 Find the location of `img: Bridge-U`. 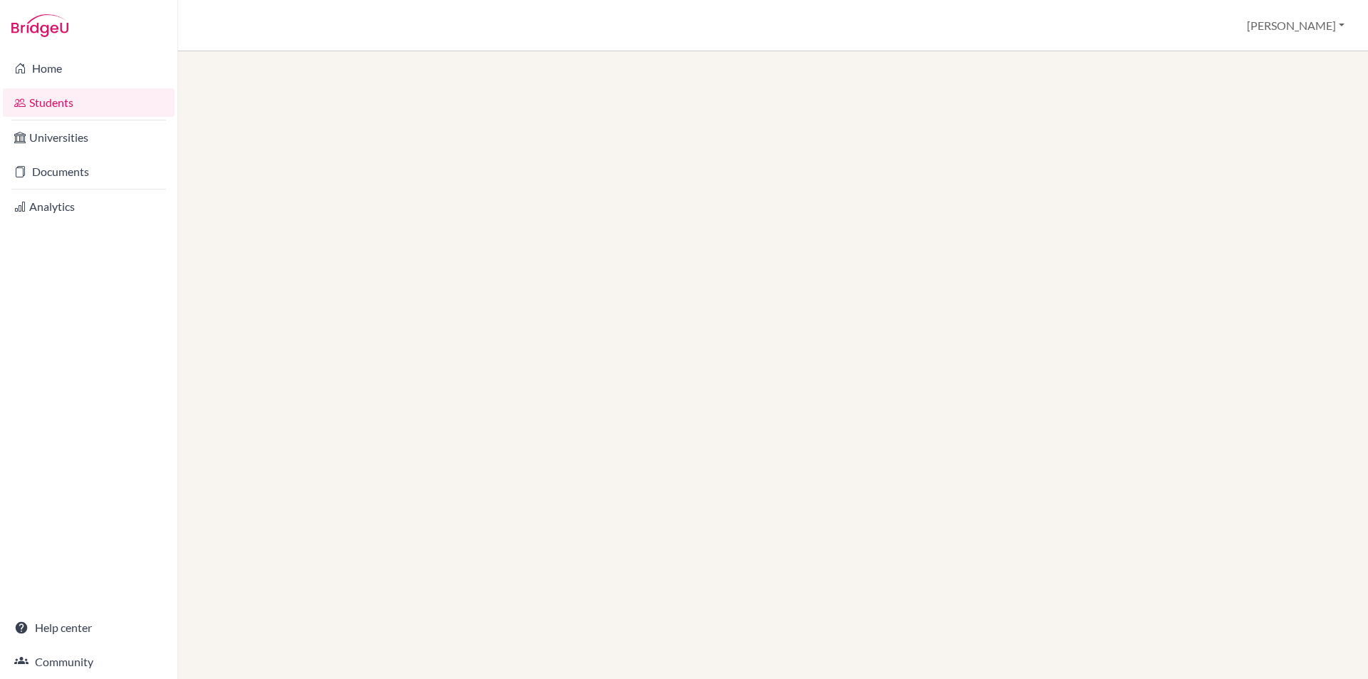

img: Bridge-U is located at coordinates (40, 26).